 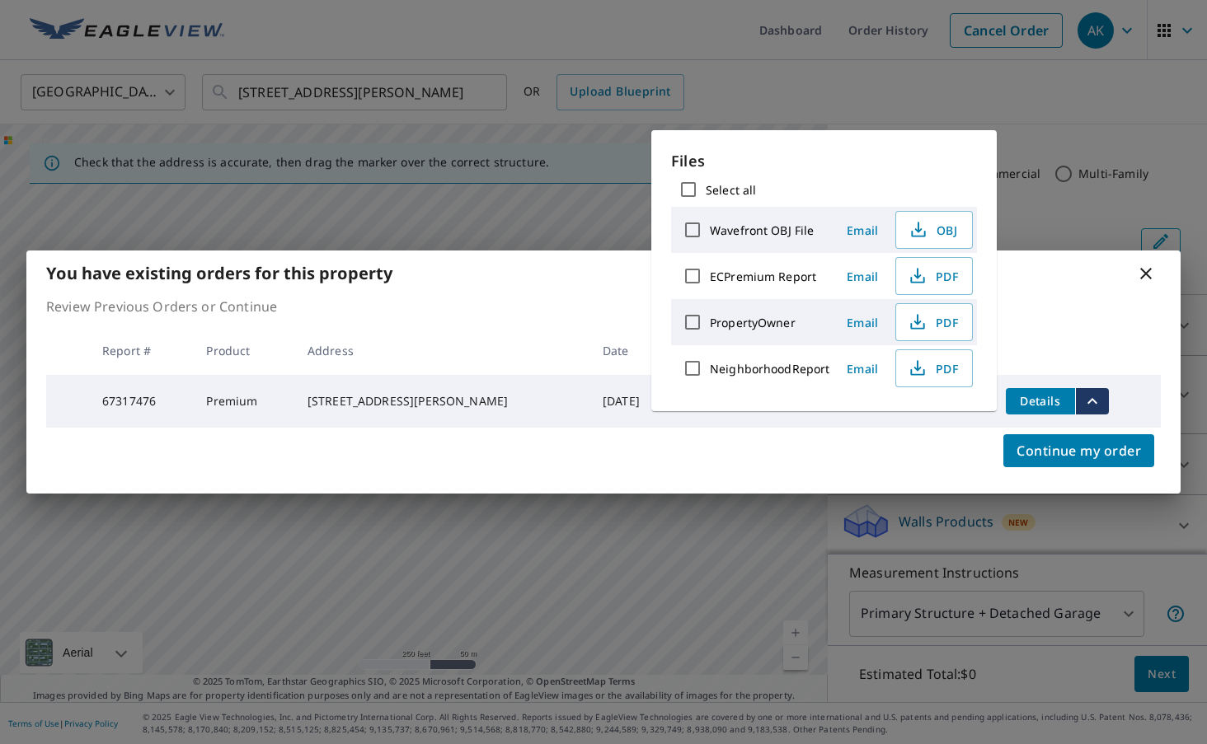 I want to click on label: Wavefront OBJ File, so click(x=762, y=230).